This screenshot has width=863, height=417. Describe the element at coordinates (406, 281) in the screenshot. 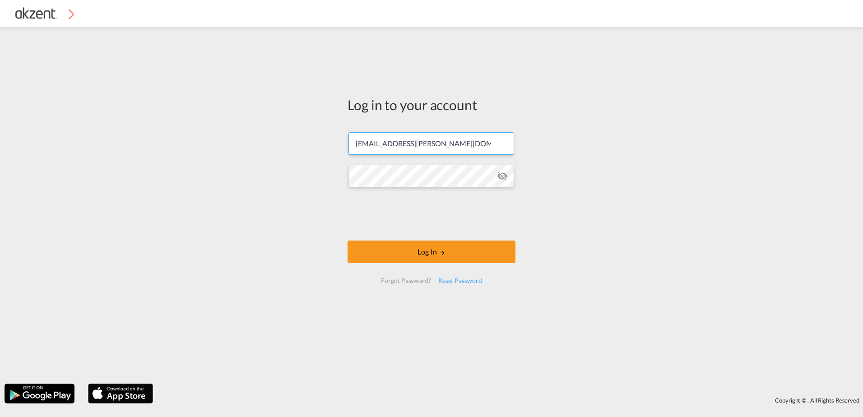

I see `div: Forgot Password?` at that location.